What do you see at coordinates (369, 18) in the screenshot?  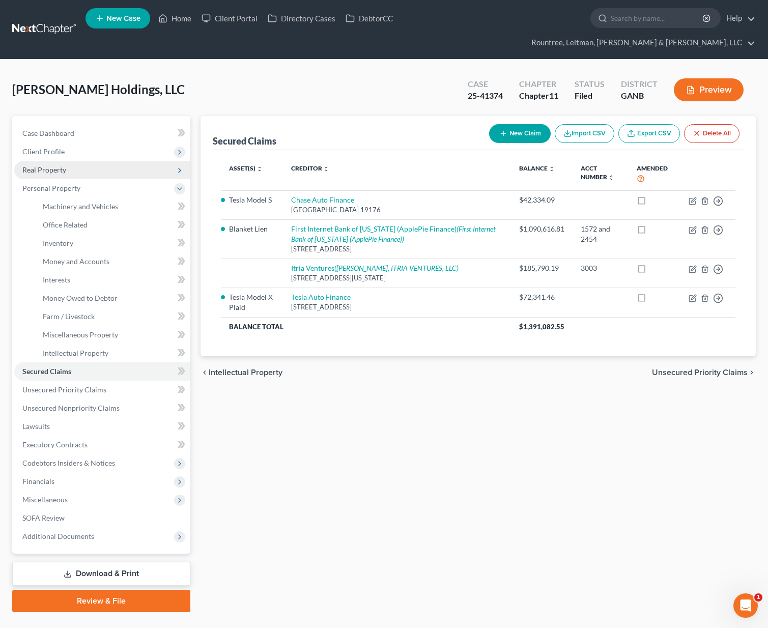 I see `a: DebtorCC` at bounding box center [369, 18].